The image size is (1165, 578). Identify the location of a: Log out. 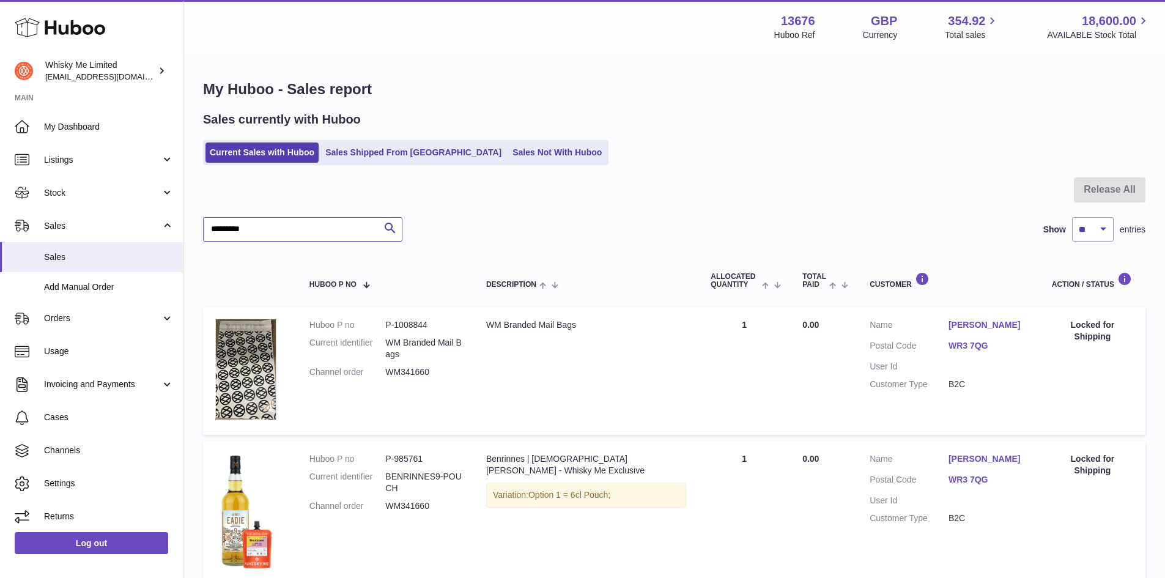
(91, 543).